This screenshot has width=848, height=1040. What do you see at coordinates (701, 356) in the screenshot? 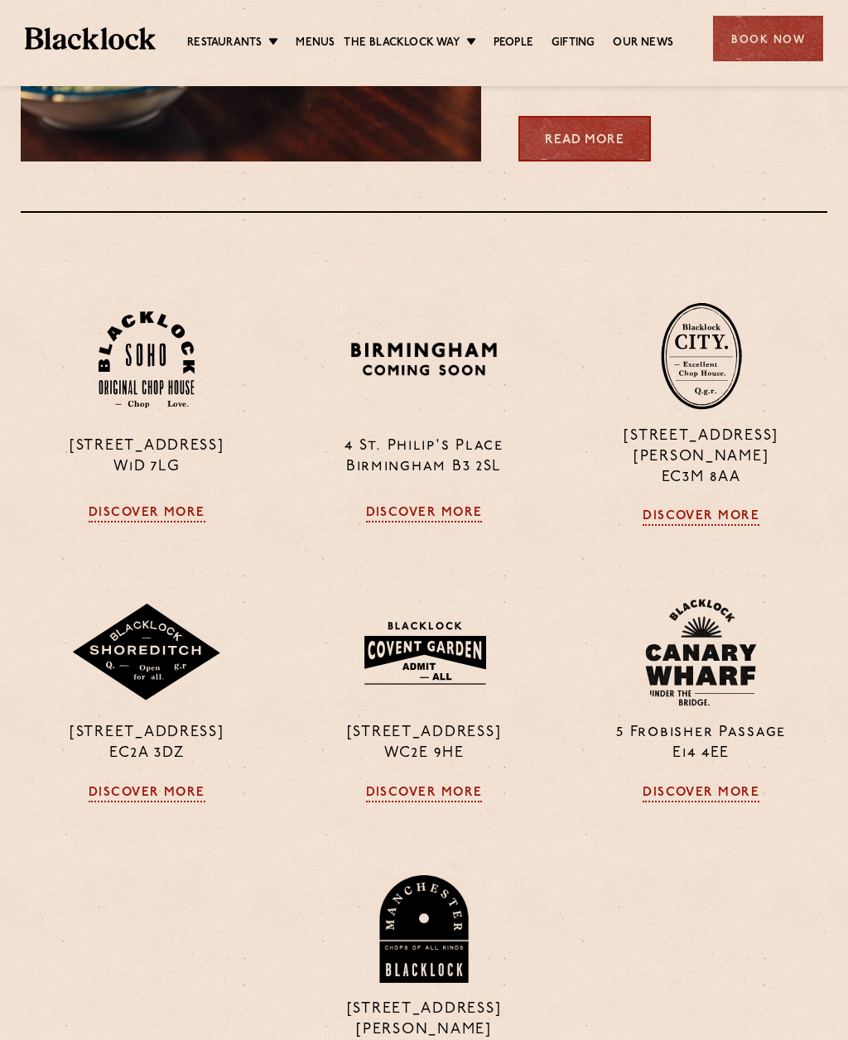
I see `img: City-stamp-default.svg` at bounding box center [701, 356].